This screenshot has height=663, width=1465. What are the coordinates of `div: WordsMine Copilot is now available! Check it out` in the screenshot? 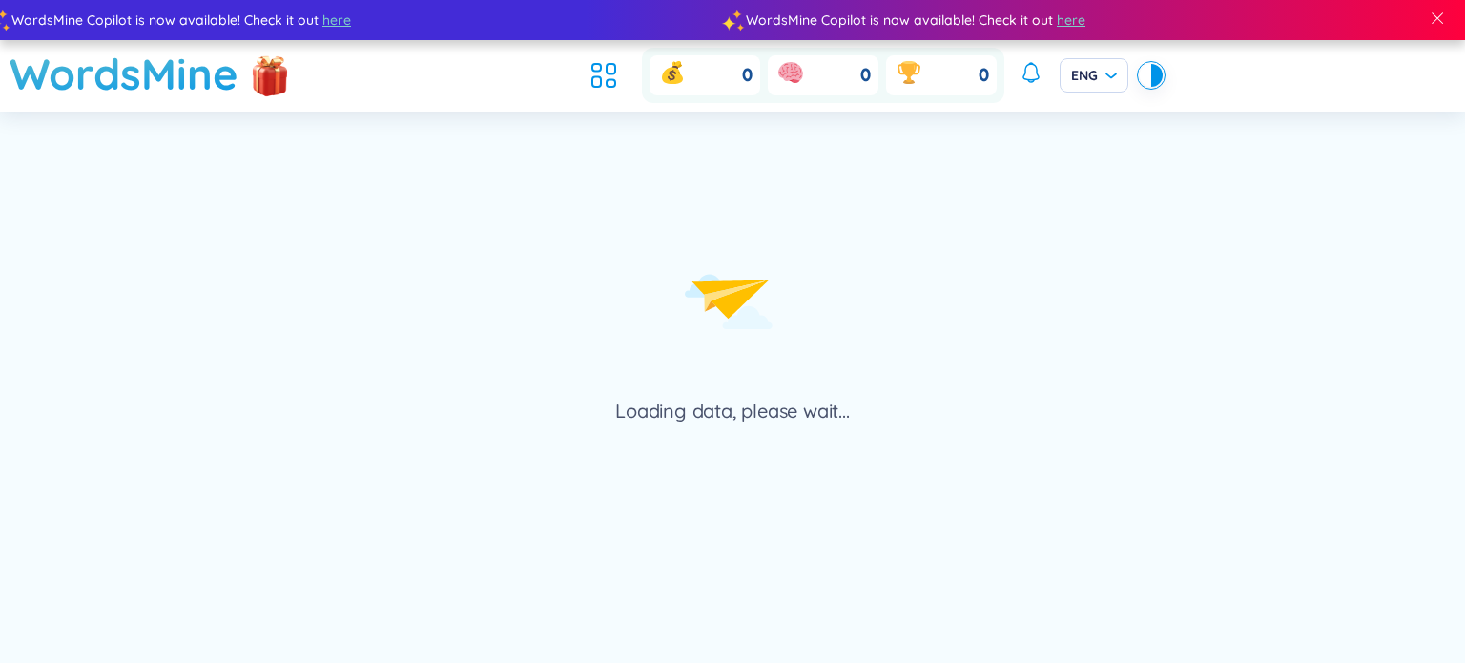 It's located at (1097, 20).